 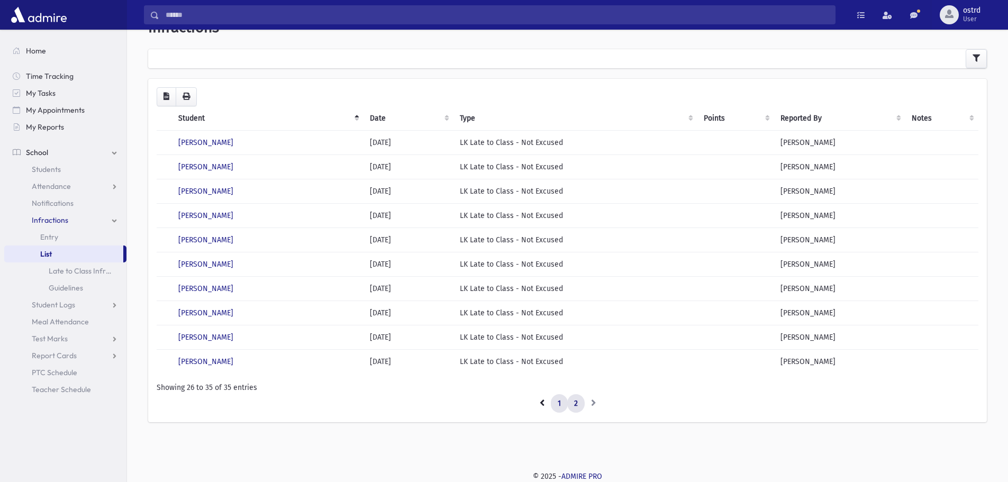 I want to click on span: PTC Schedule, so click(x=55, y=373).